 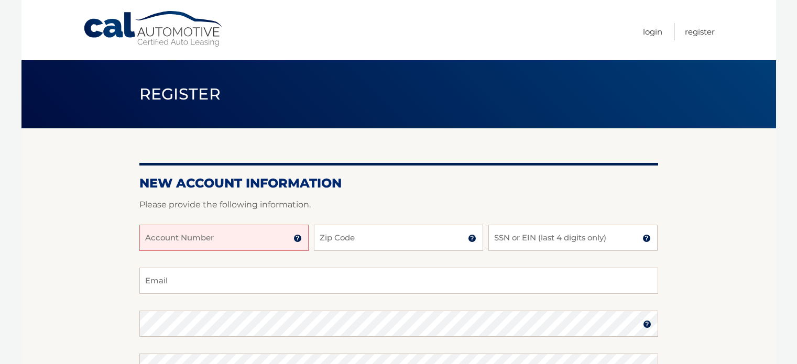 What do you see at coordinates (399, 281) in the screenshot?
I see `input: Email` at bounding box center [399, 281].